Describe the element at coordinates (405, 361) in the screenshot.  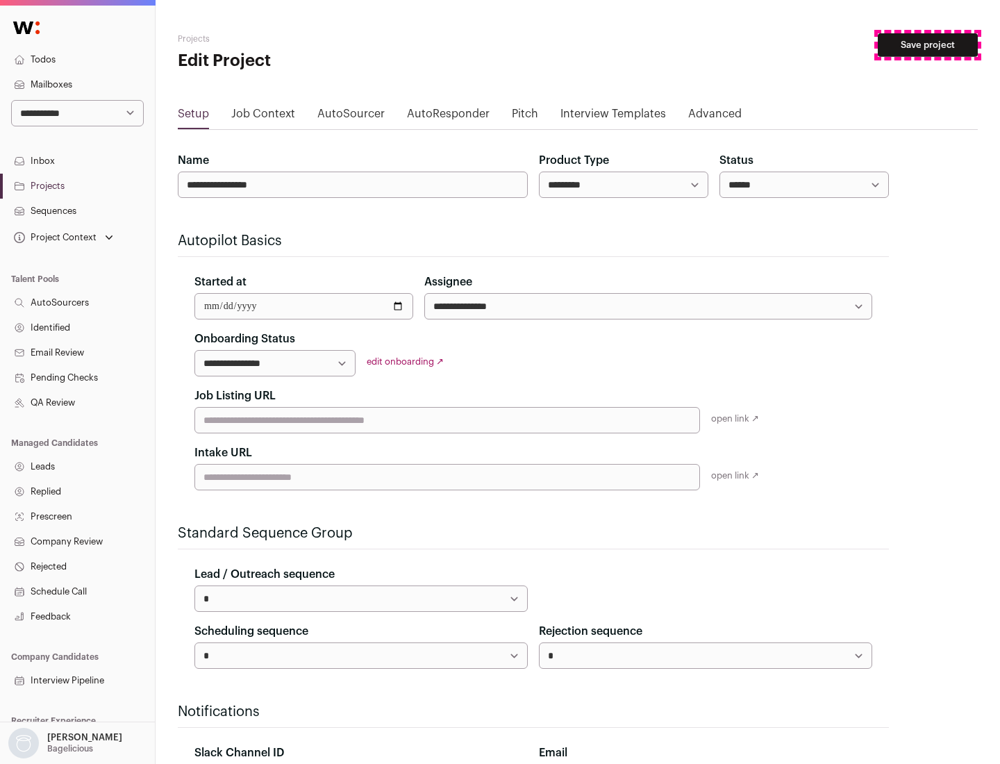
I see `a: edit onboarding ↗` at that location.